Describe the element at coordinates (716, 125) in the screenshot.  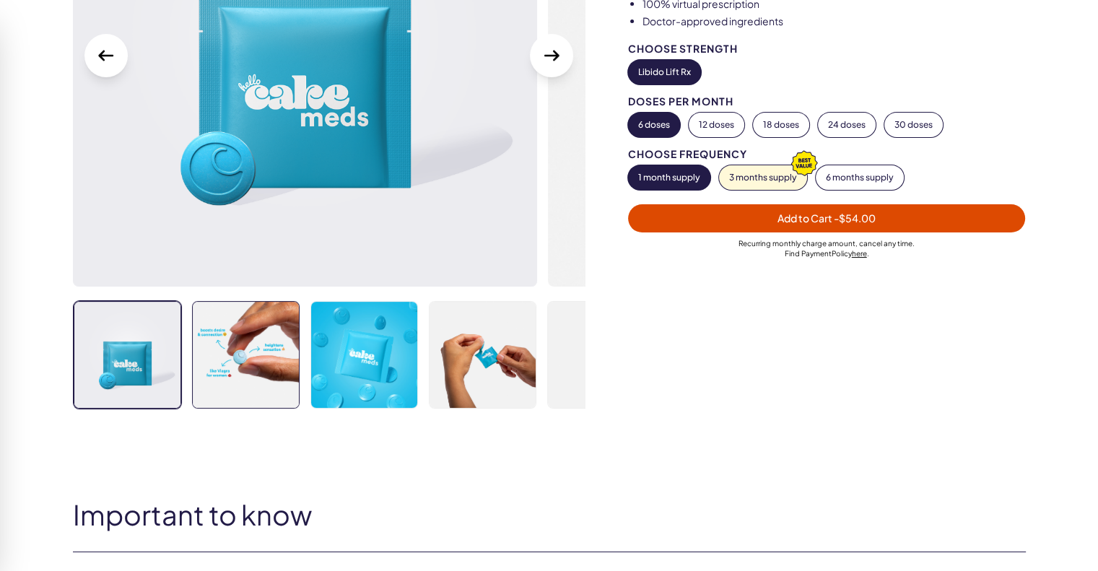
I see `button: 12 doses` at that location.